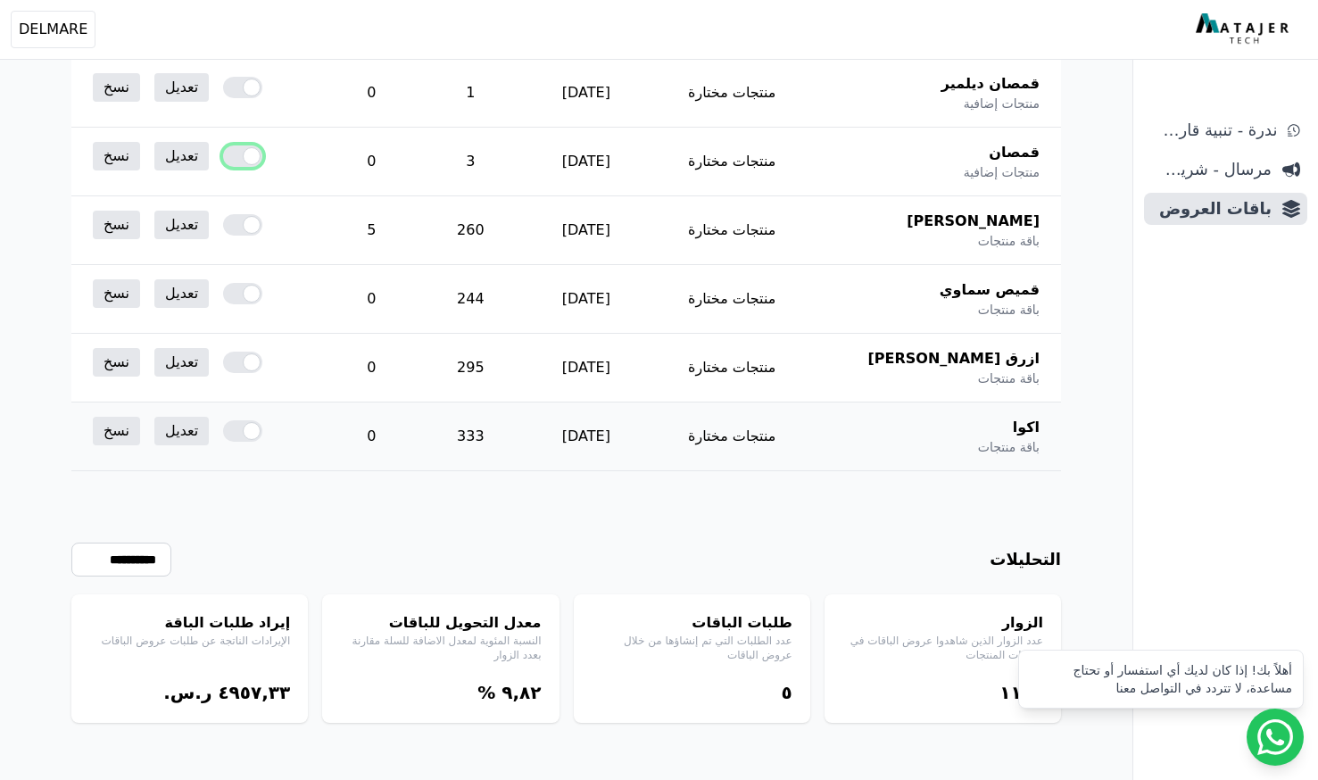  Describe the element at coordinates (470, 436) in the screenshot. I see `td: 333` at that location.